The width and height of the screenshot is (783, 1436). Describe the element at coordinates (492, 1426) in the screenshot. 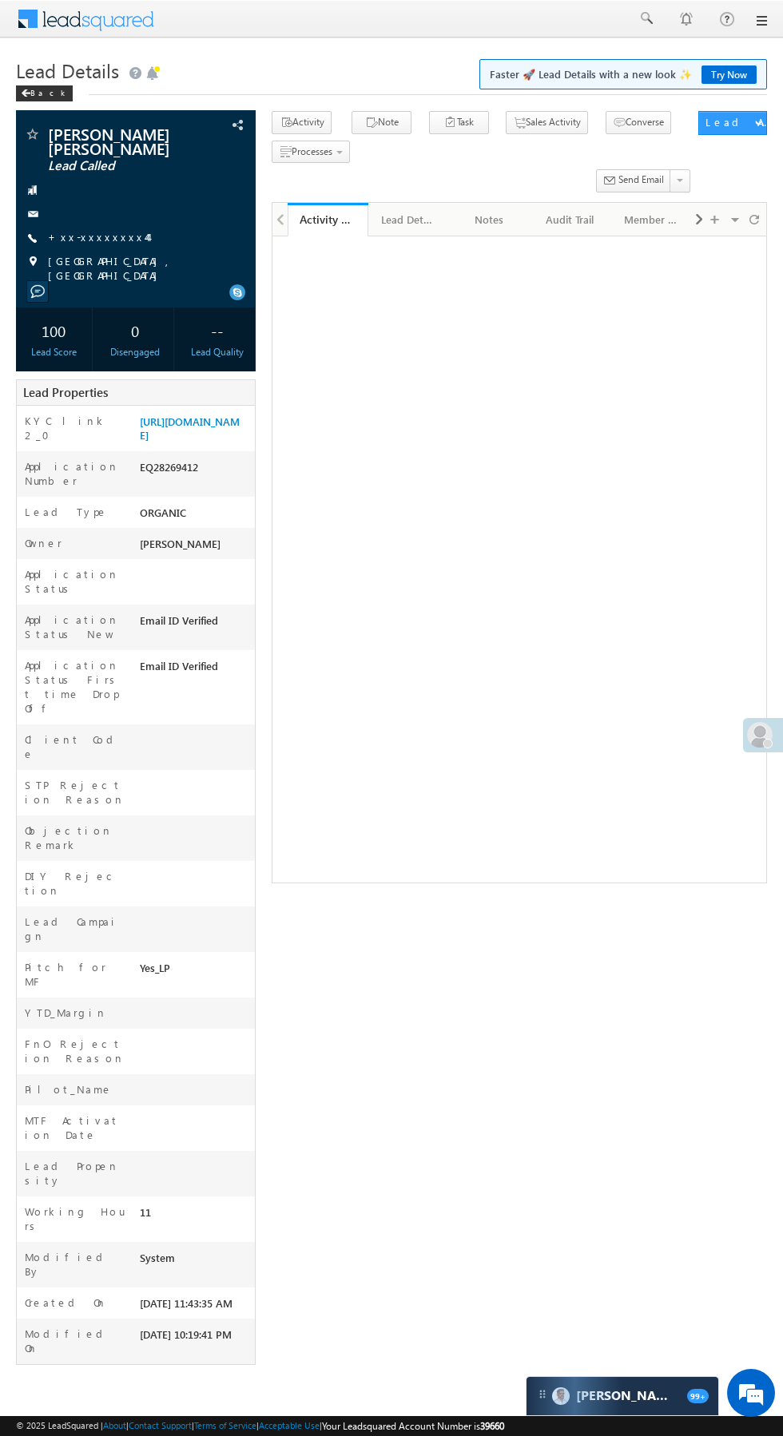

I see `span: 39660` at that location.